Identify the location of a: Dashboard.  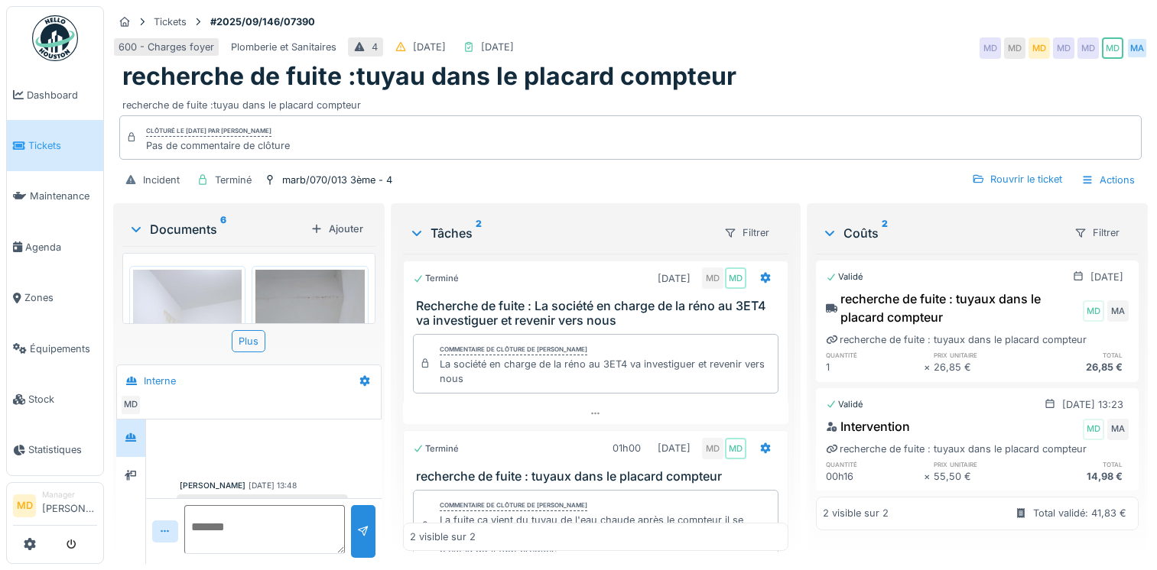
(55, 95).